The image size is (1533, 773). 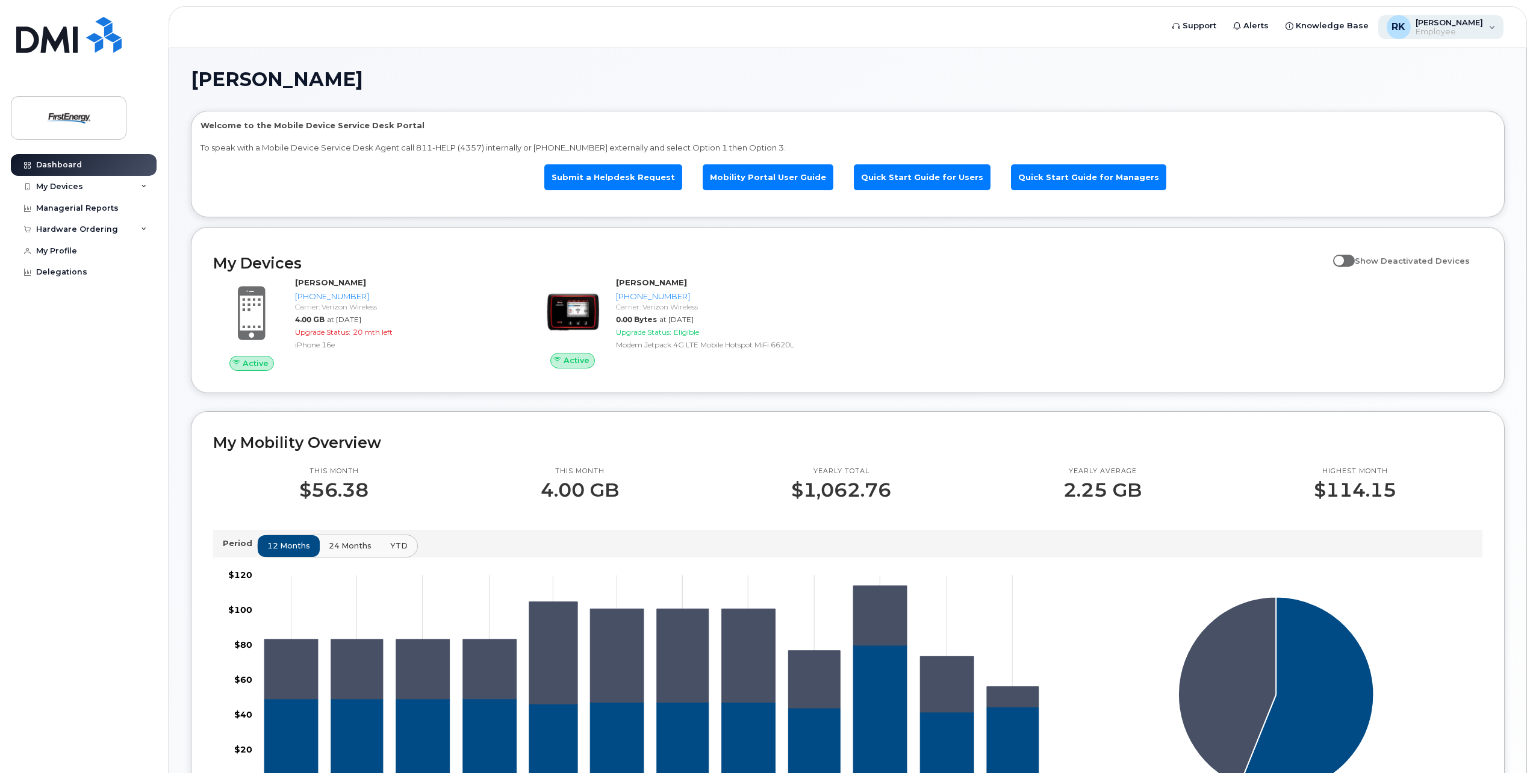 I want to click on p: Highest month, so click(x=1355, y=472).